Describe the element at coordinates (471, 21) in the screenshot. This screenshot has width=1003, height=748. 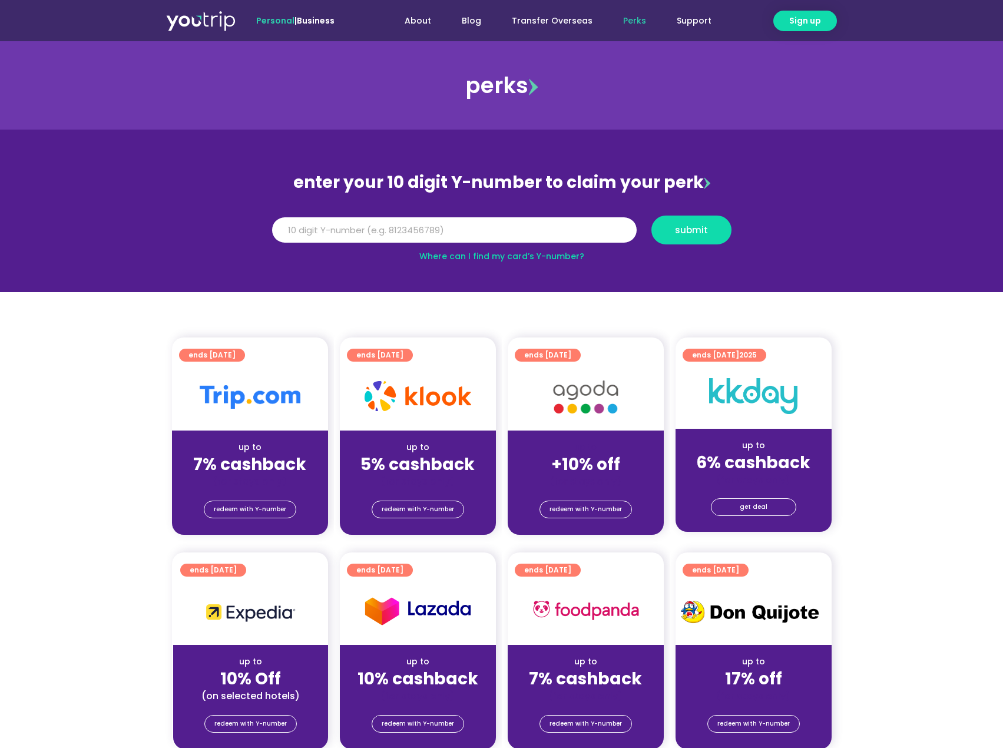
I see `a: Blog` at that location.